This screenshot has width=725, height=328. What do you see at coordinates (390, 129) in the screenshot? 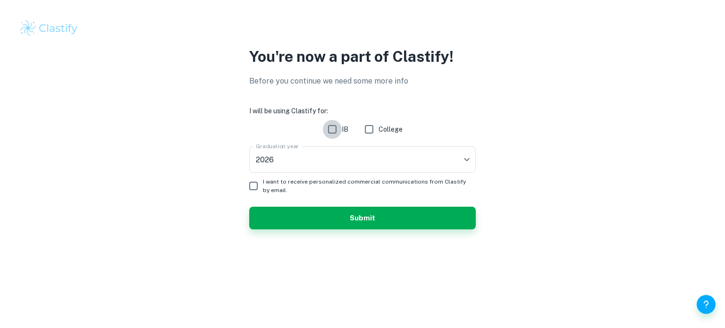
I see `span: College` at bounding box center [390, 129].